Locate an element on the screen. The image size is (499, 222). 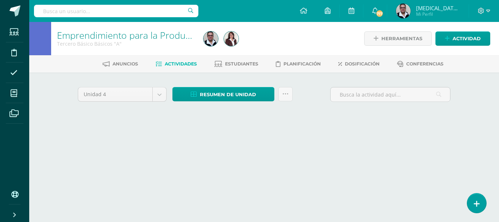
a: Estudiantes is located at coordinates (237, 64).